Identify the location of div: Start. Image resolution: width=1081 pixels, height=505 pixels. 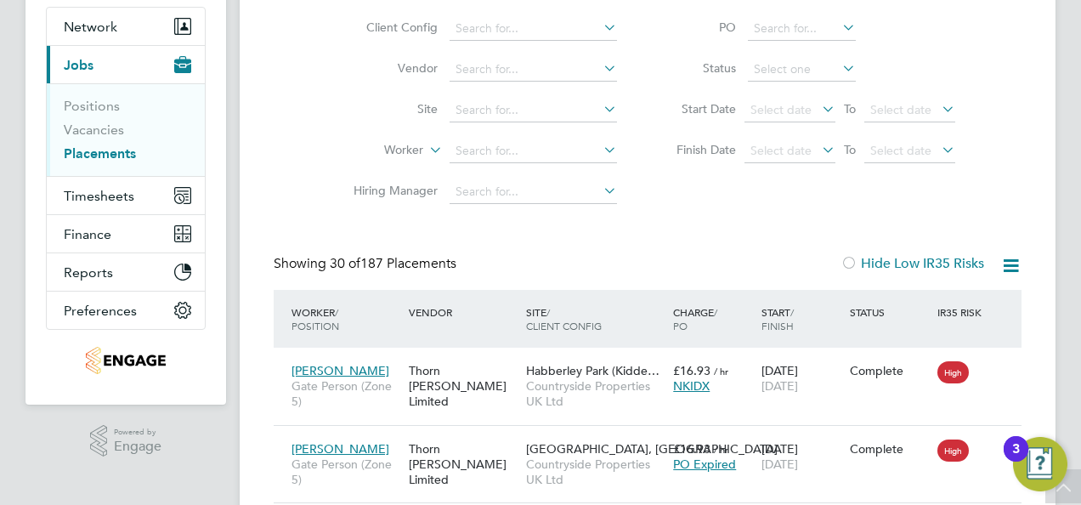
(801, 319).